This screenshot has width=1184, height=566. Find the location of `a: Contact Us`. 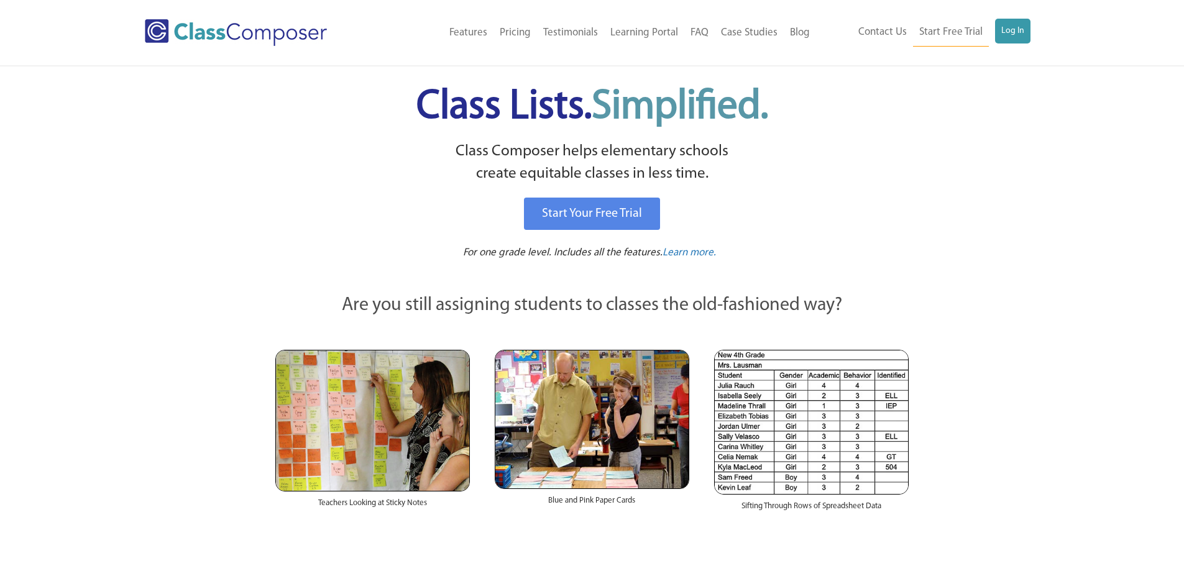

a: Contact Us is located at coordinates (883, 32).